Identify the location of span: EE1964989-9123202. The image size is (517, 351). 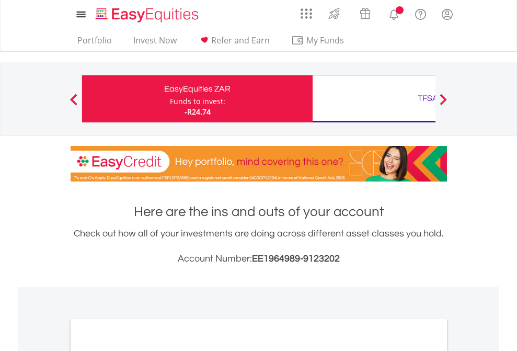
(296, 258).